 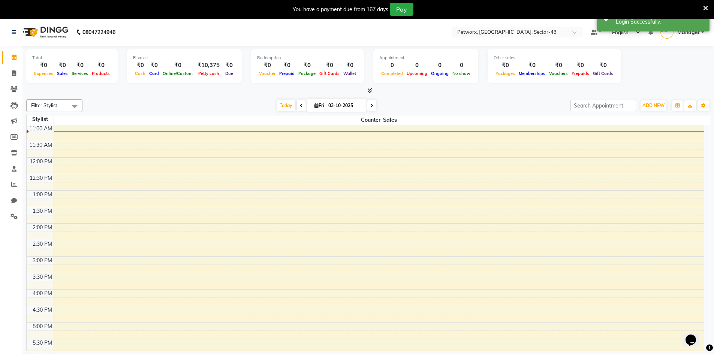 What do you see at coordinates (62, 73) in the screenshot?
I see `span: Sales` at bounding box center [62, 73].